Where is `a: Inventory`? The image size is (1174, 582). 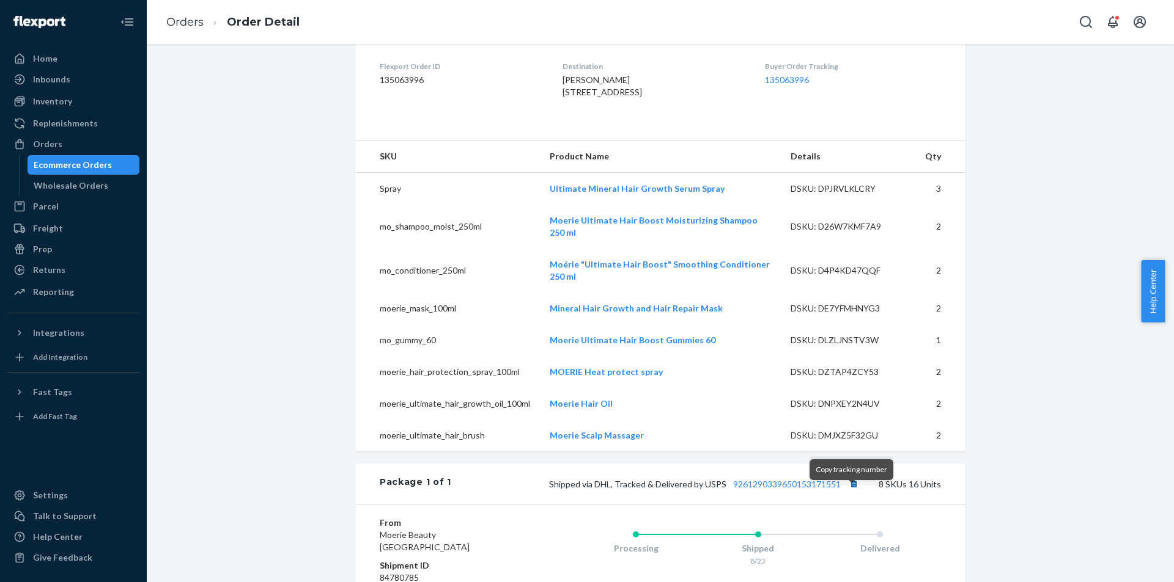 a: Inventory is located at coordinates (73, 101).